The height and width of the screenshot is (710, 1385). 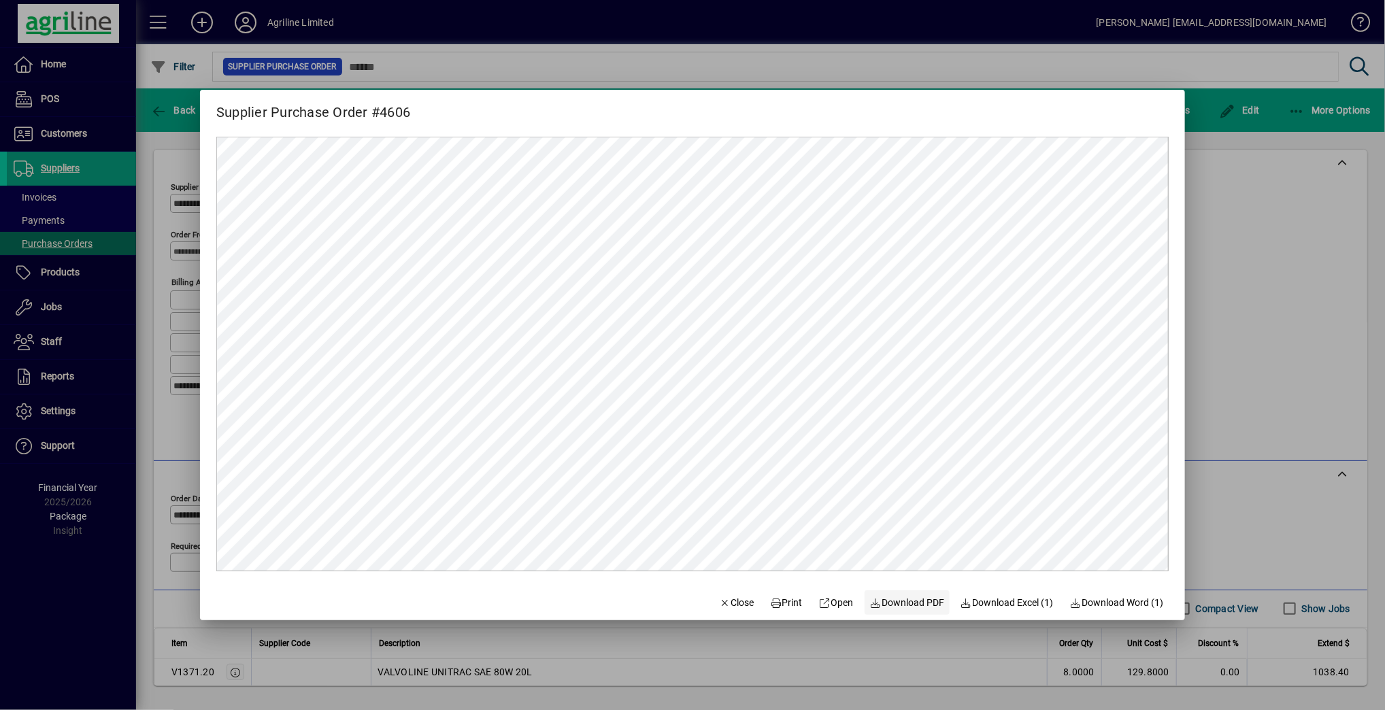 What do you see at coordinates (1007, 603) in the screenshot?
I see `span: Download Excel (1)` at bounding box center [1007, 603].